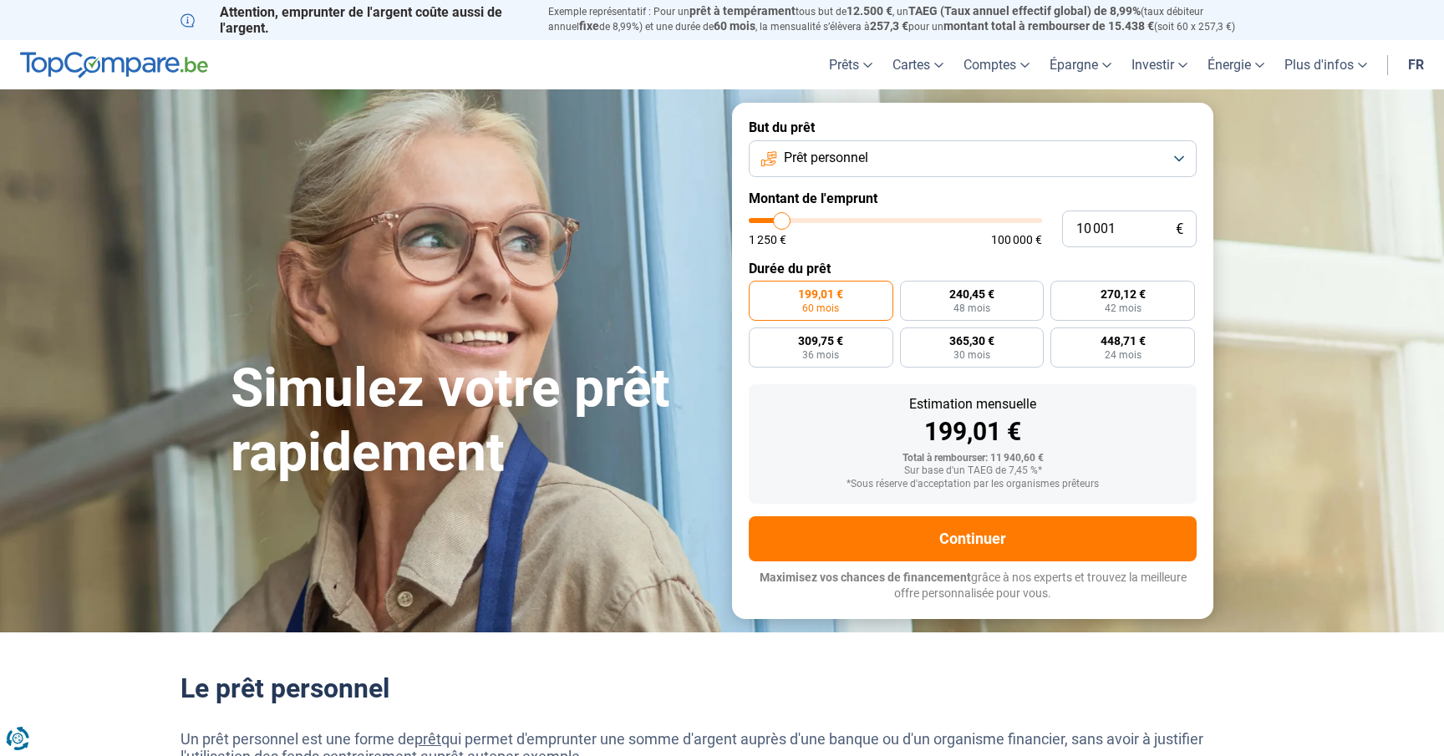 This screenshot has height=756, width=1444. Describe the element at coordinates (354, 20) in the screenshot. I see `p: Attention, emprunter de l'argent coûte aussi de l'argent.` at that location.